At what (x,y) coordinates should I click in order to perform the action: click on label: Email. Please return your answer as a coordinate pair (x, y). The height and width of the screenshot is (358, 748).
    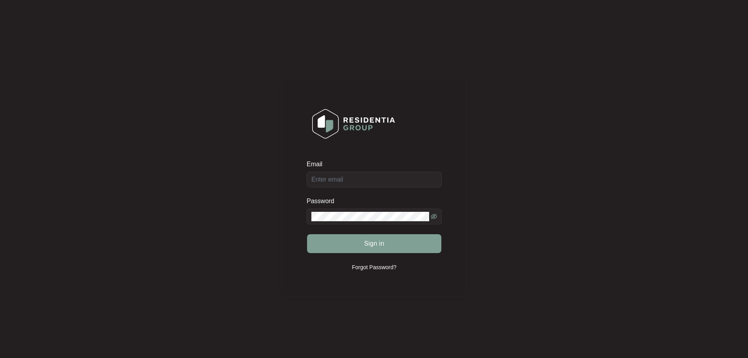
    Looking at the image, I should click on (317, 164).